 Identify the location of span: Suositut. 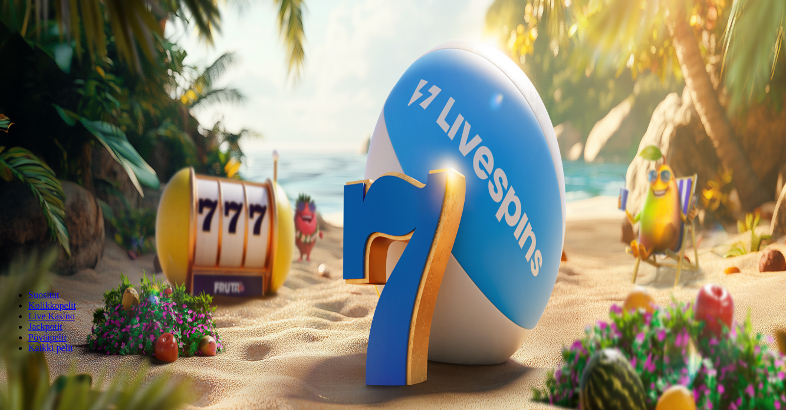
(44, 295).